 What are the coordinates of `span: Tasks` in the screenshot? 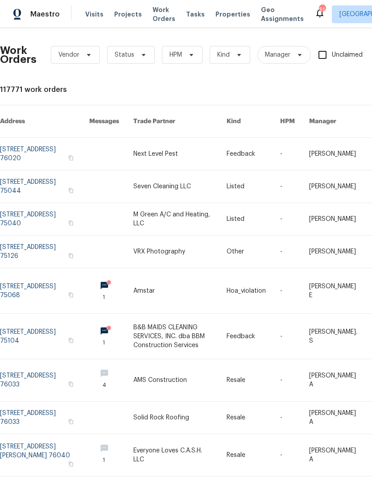 It's located at (195, 14).